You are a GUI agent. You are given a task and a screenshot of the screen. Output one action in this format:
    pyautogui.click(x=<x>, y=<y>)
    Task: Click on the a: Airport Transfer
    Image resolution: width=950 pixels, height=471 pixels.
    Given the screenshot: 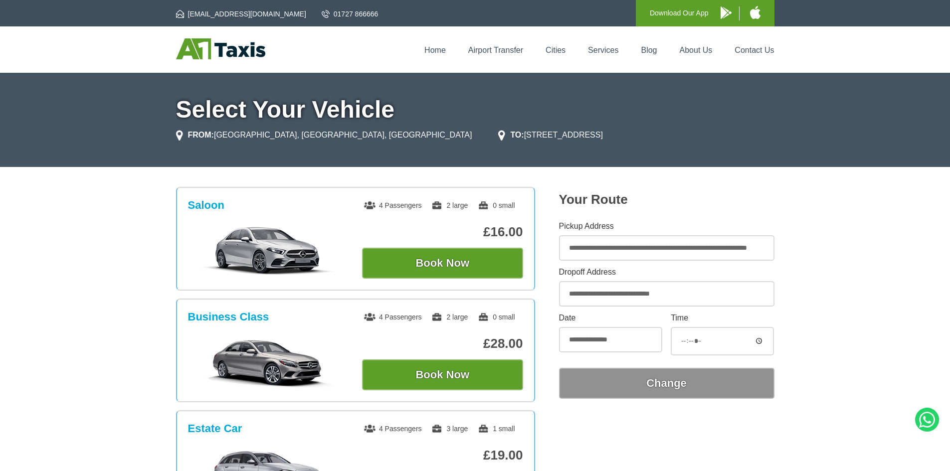 What is the action you would take?
    pyautogui.click(x=496, y=50)
    